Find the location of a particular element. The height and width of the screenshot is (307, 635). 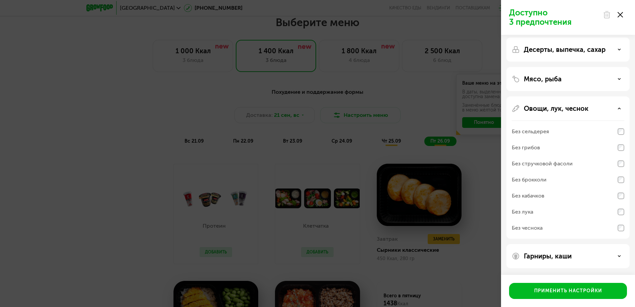

p: Гарниры, каши is located at coordinates (548, 256).